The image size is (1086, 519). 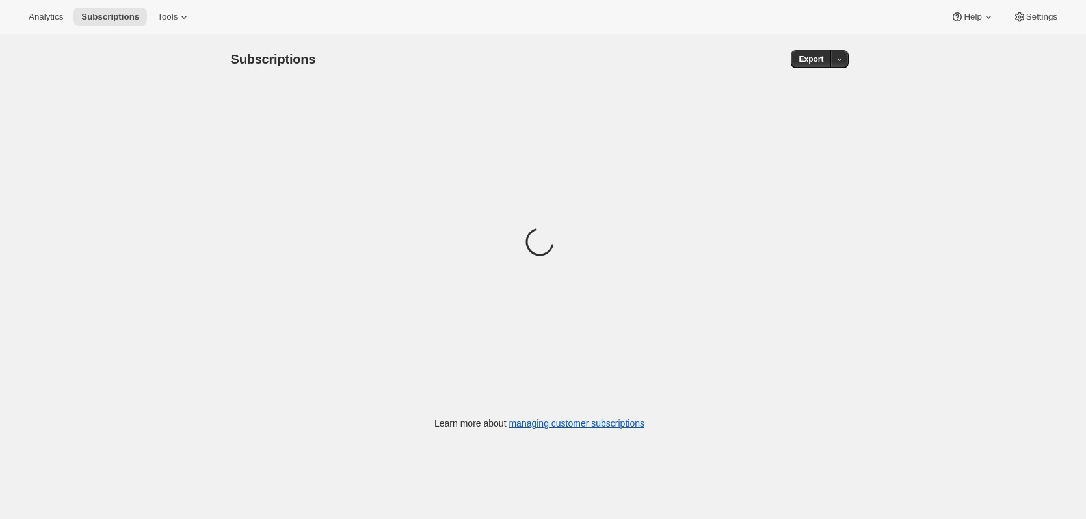 What do you see at coordinates (1036, 17) in the screenshot?
I see `button: Settings` at bounding box center [1036, 17].